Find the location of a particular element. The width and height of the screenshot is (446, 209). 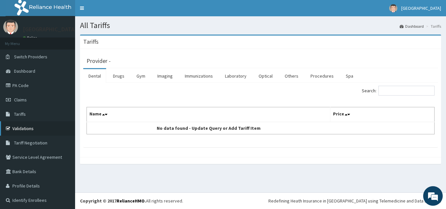

a: Procedures is located at coordinates (322, 76).